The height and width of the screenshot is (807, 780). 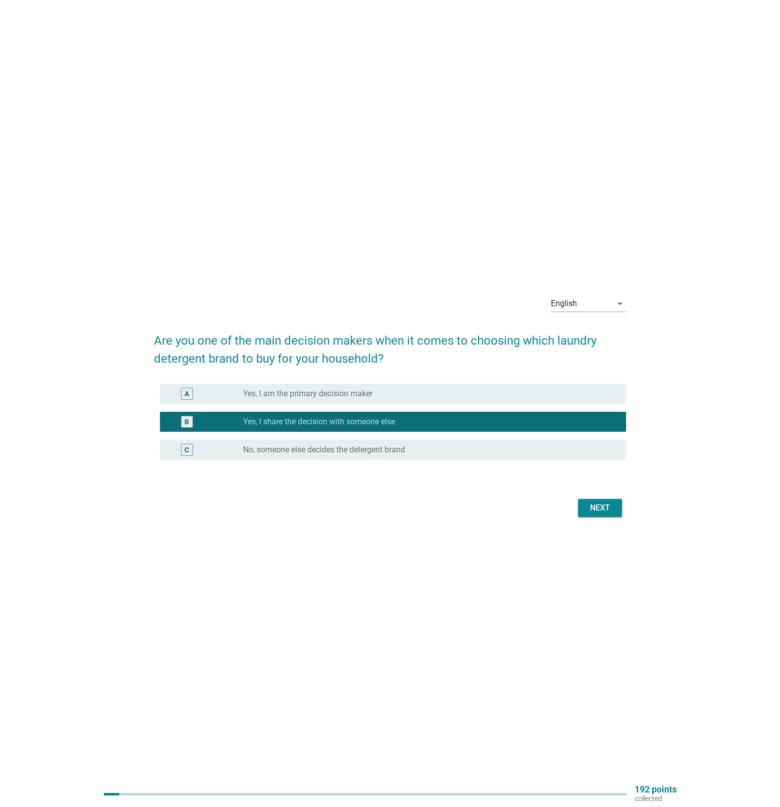 What do you see at coordinates (324, 450) in the screenshot?
I see `label: No, someone else decides the detergent brand` at bounding box center [324, 450].